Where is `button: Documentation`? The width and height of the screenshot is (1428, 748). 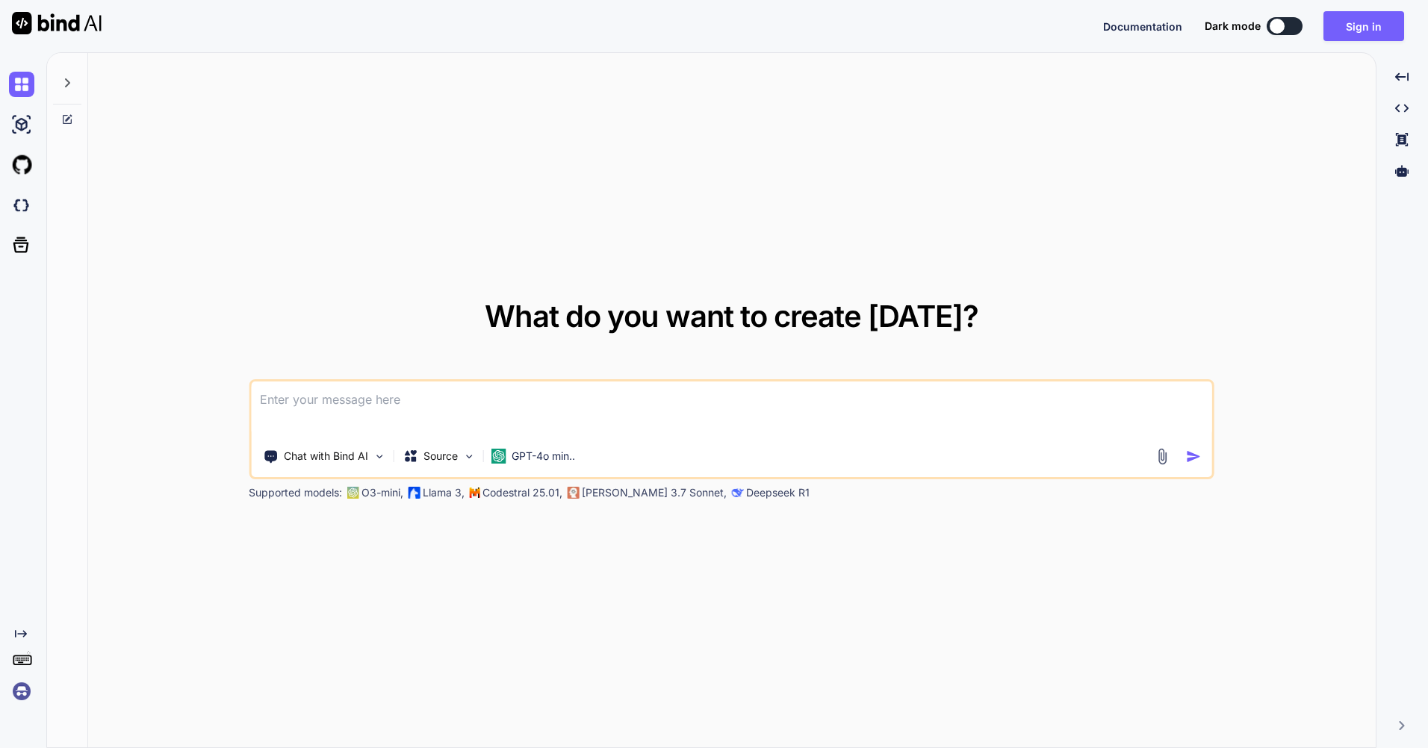 button: Documentation is located at coordinates (1142, 26).